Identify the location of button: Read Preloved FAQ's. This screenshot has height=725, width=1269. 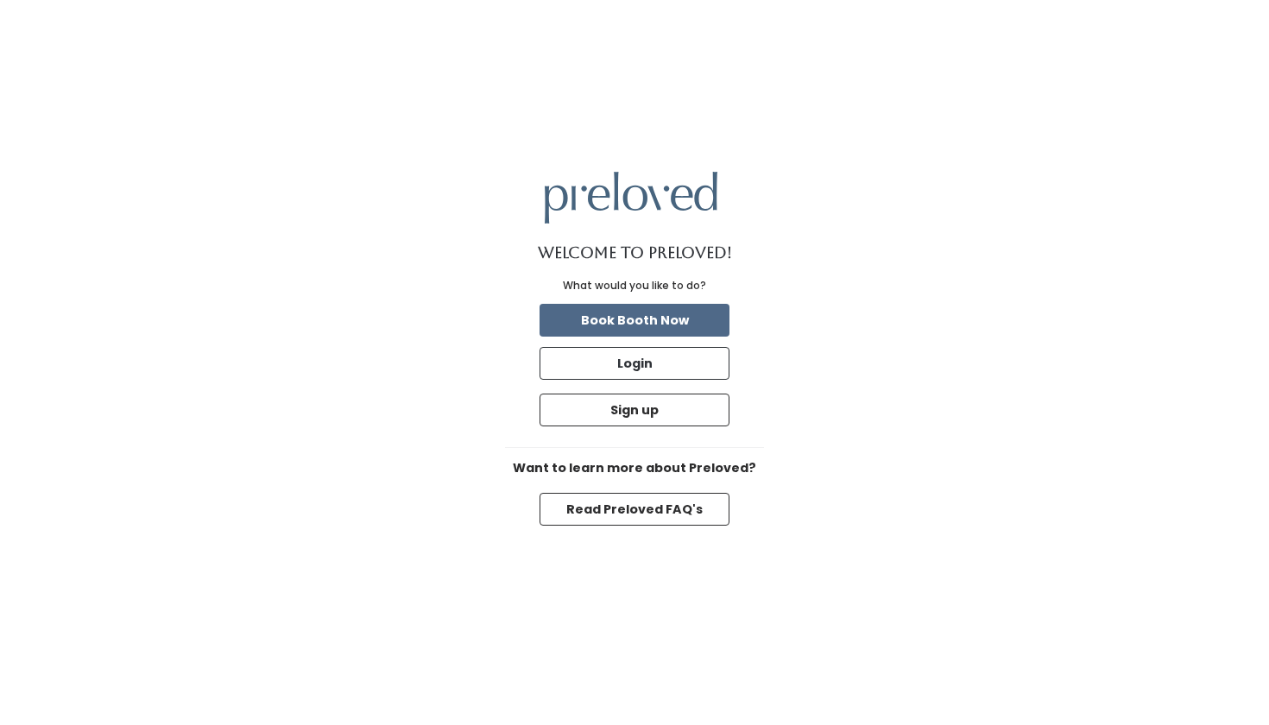
(634, 509).